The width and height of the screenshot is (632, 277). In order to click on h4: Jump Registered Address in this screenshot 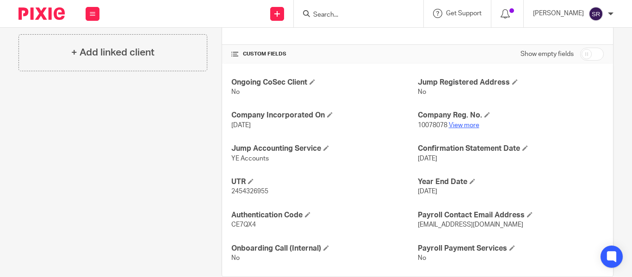, I will do `click(511, 82)`.